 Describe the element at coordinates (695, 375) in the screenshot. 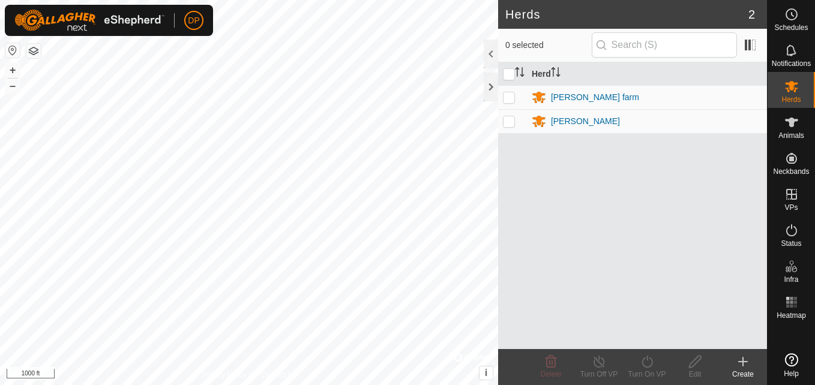

I see `div: Edit` at that location.